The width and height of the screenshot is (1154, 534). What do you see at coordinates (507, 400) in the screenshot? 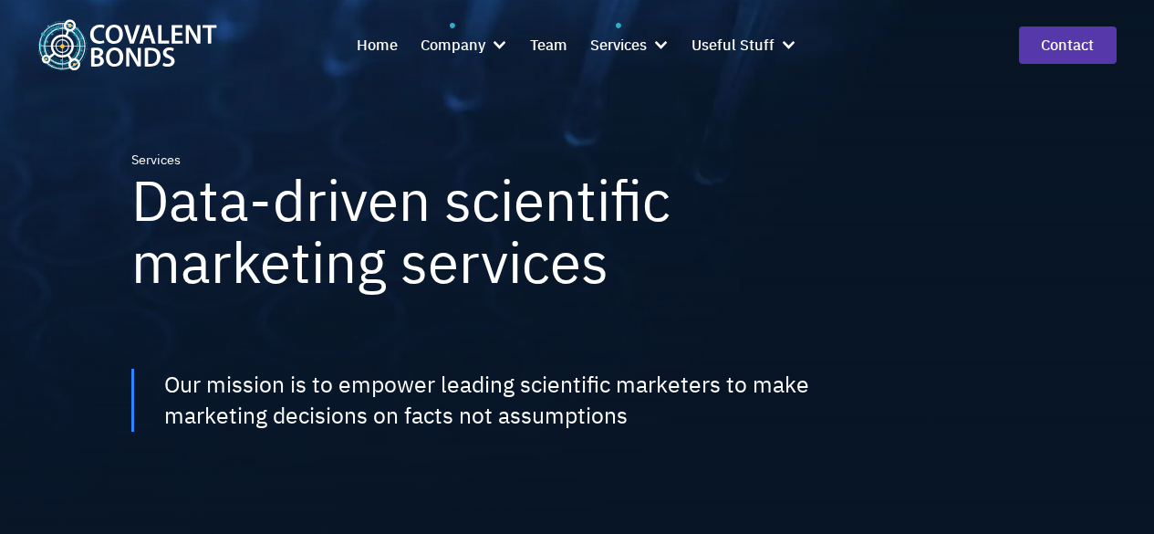
I see `div: Our mission is to empower leading scientific marketers to make marketing decisions on facts not a...` at bounding box center [507, 400].